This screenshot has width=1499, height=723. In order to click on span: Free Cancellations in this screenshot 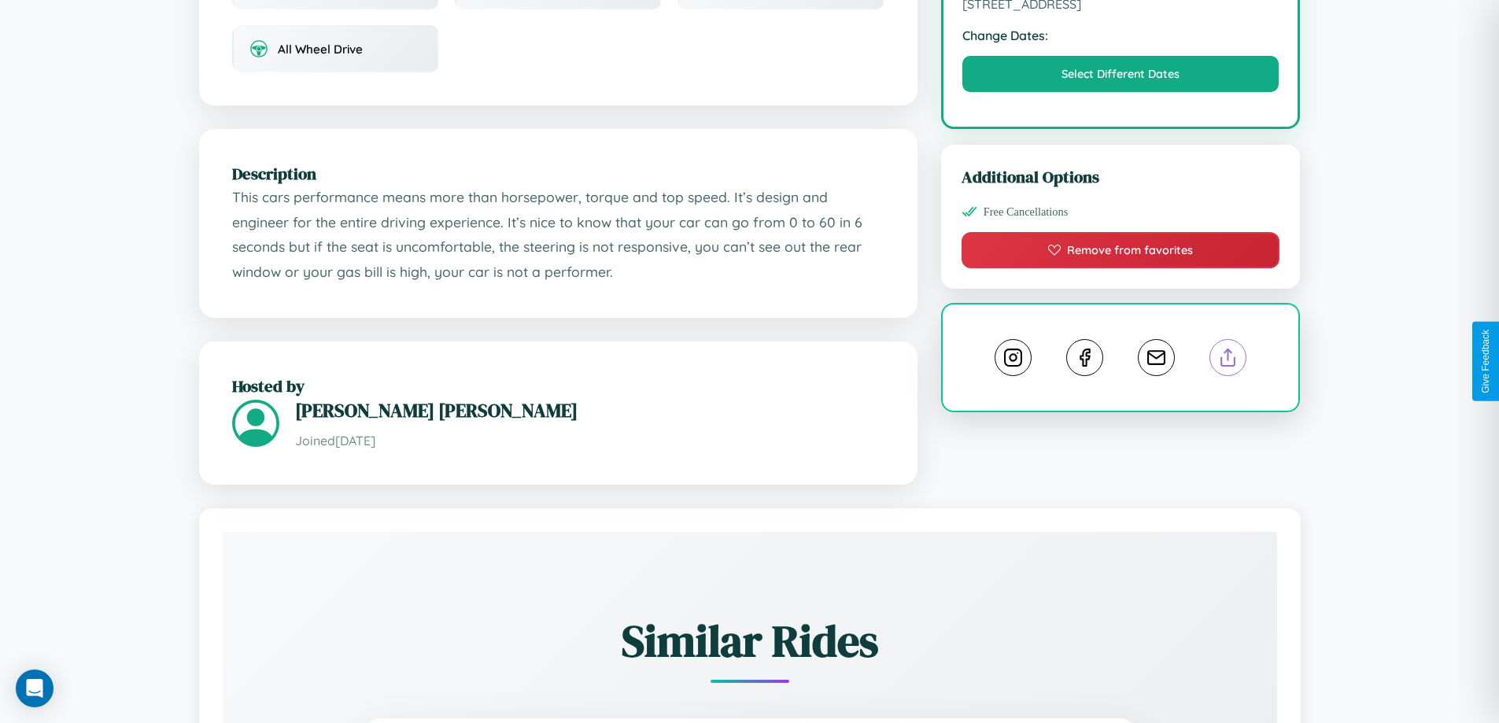, I will do `click(1026, 212)`.